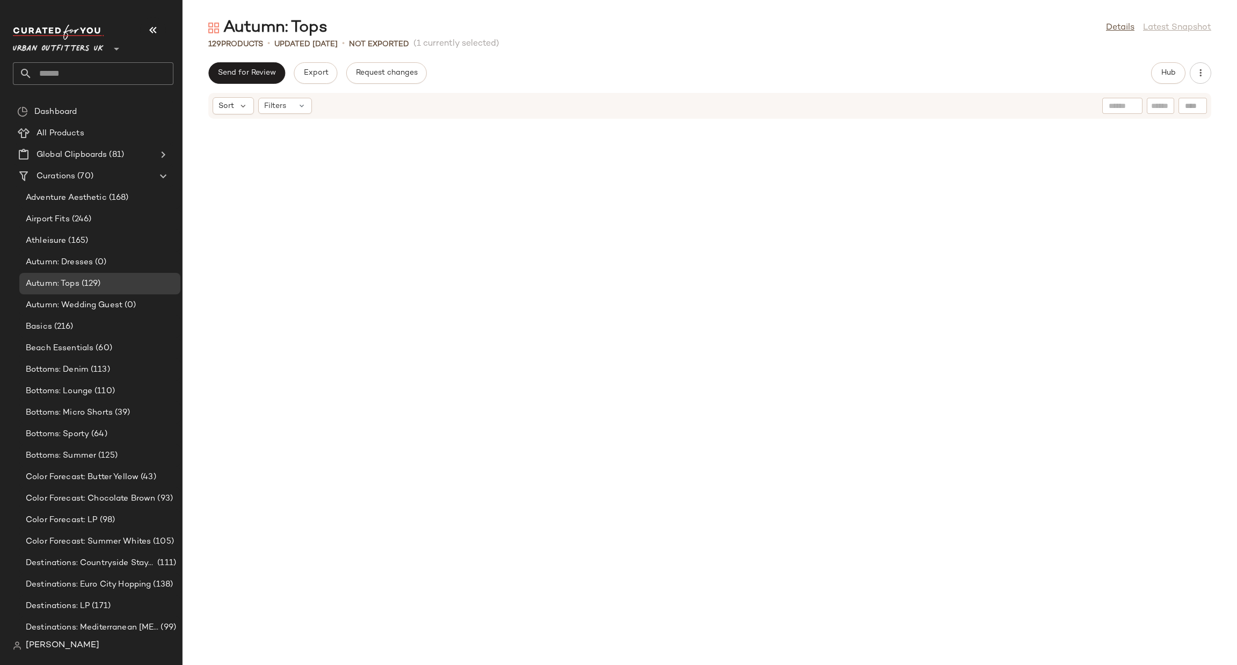 The image size is (1237, 665). I want to click on span: Color Forecast: Summer Whites, so click(88, 541).